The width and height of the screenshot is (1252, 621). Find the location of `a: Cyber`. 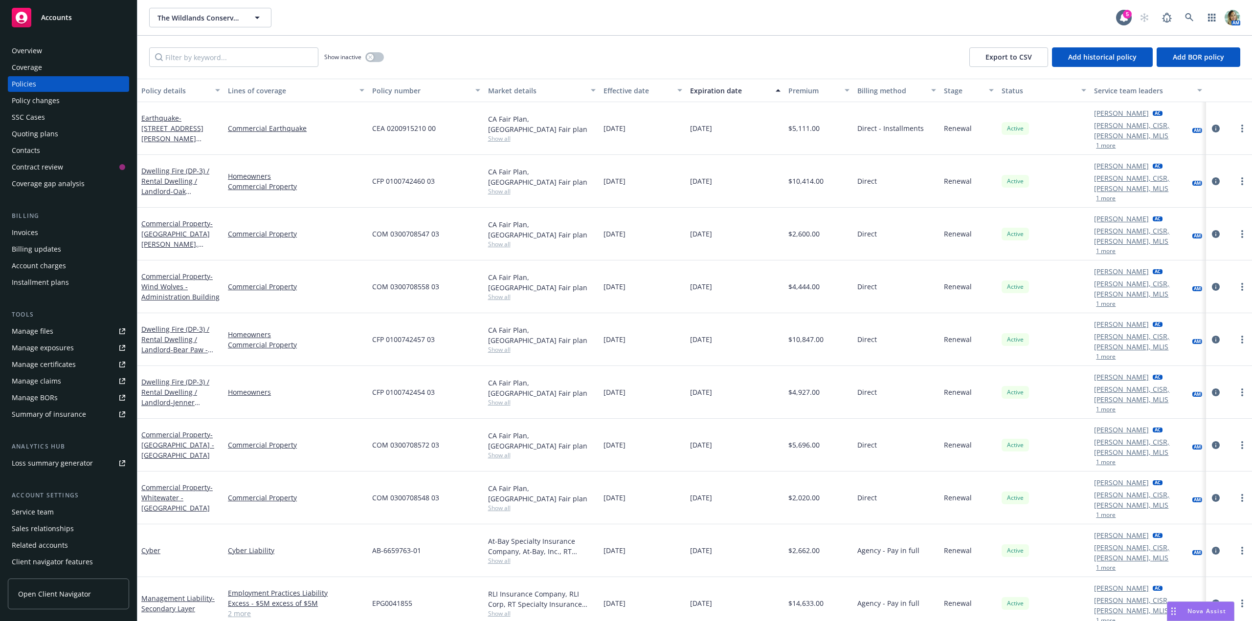

a: Cyber is located at coordinates (151, 551).